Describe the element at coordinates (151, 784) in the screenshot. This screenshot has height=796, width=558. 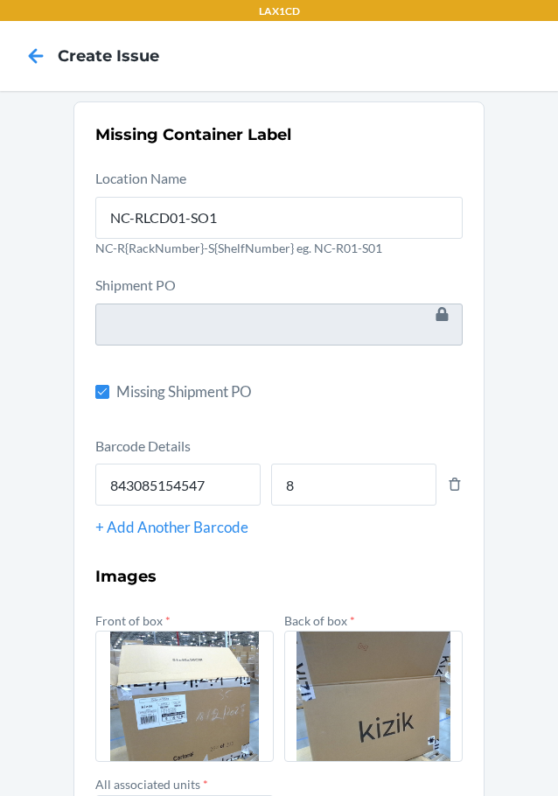
I see `label: All associated units` at that location.